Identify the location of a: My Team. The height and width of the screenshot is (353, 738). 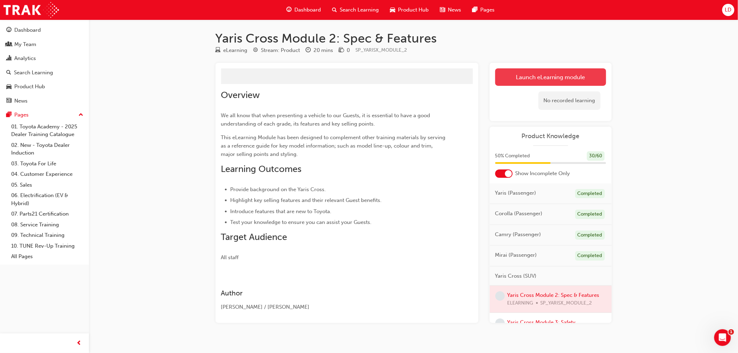
(44, 44).